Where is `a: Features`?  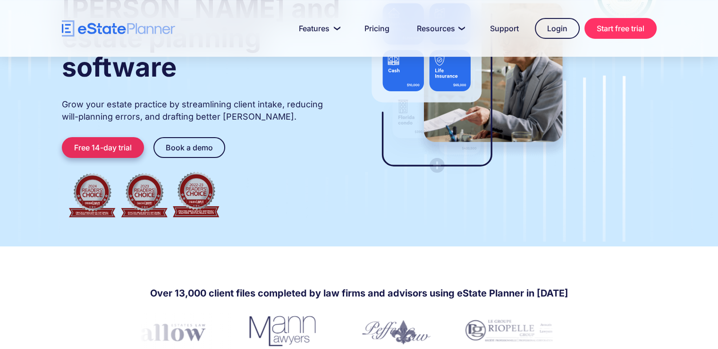 a: Features is located at coordinates (318, 28).